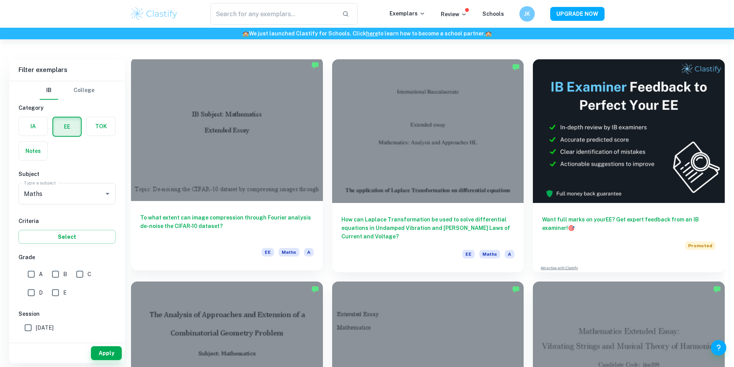  What do you see at coordinates (106, 353) in the screenshot?
I see `button: Apply` at bounding box center [106, 353].